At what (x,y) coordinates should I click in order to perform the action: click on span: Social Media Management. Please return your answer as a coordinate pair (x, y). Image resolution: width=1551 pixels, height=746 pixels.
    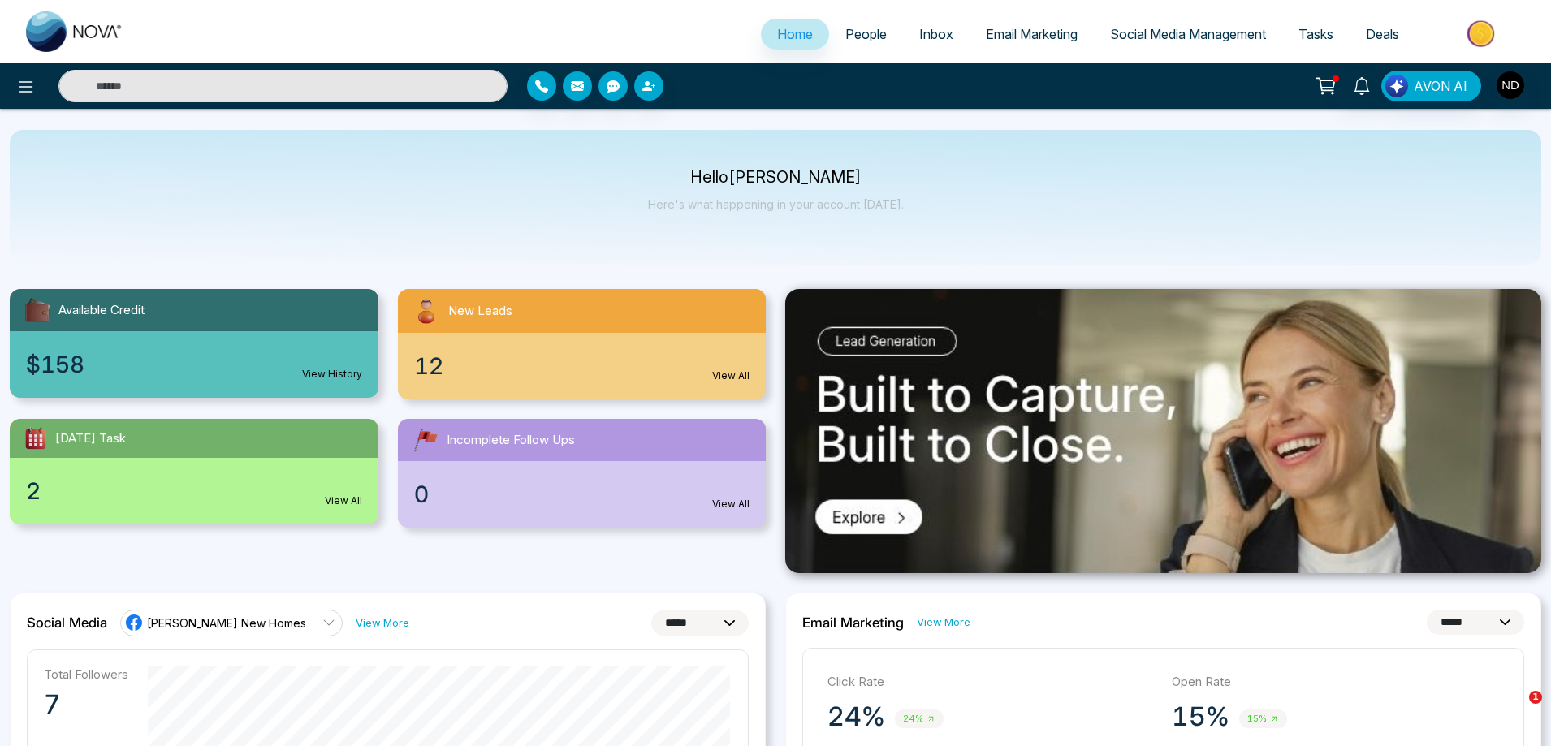
    Looking at the image, I should click on (1188, 34).